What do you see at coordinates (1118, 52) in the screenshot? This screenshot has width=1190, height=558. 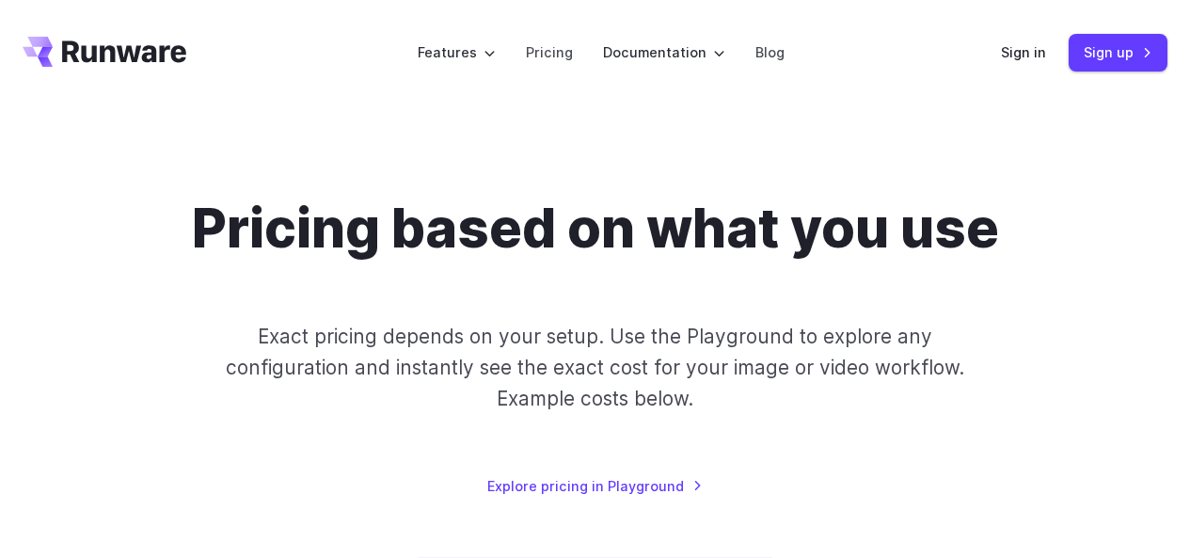 I see `a: Sign up` at bounding box center [1118, 52].